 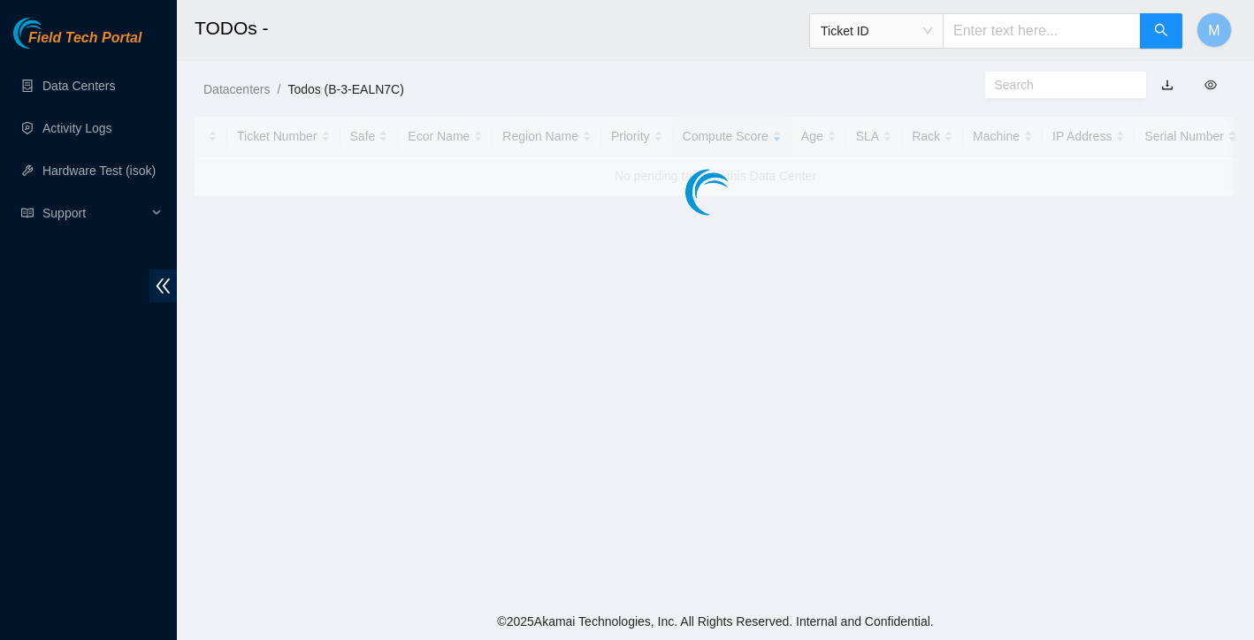 I want to click on input: Enter text here..., so click(x=1042, y=31).